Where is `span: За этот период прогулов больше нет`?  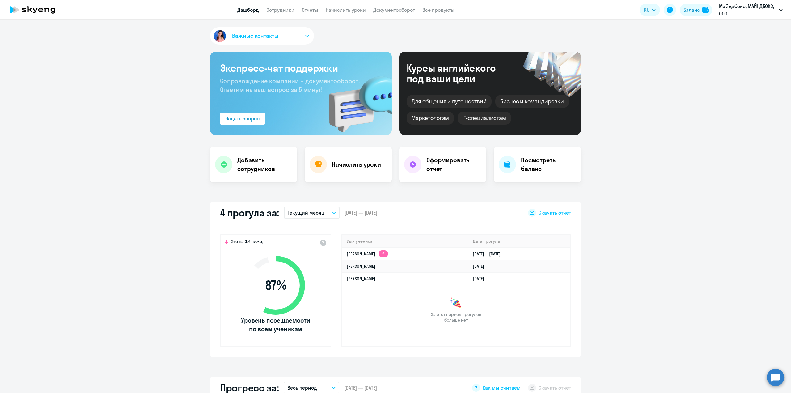
span: За этот период прогулов больше нет is located at coordinates (456, 317).